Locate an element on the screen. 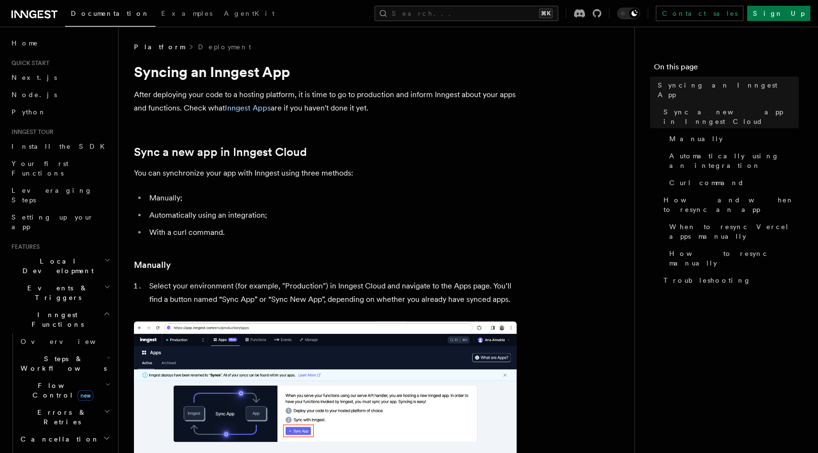  a: Examples is located at coordinates (187, 14).